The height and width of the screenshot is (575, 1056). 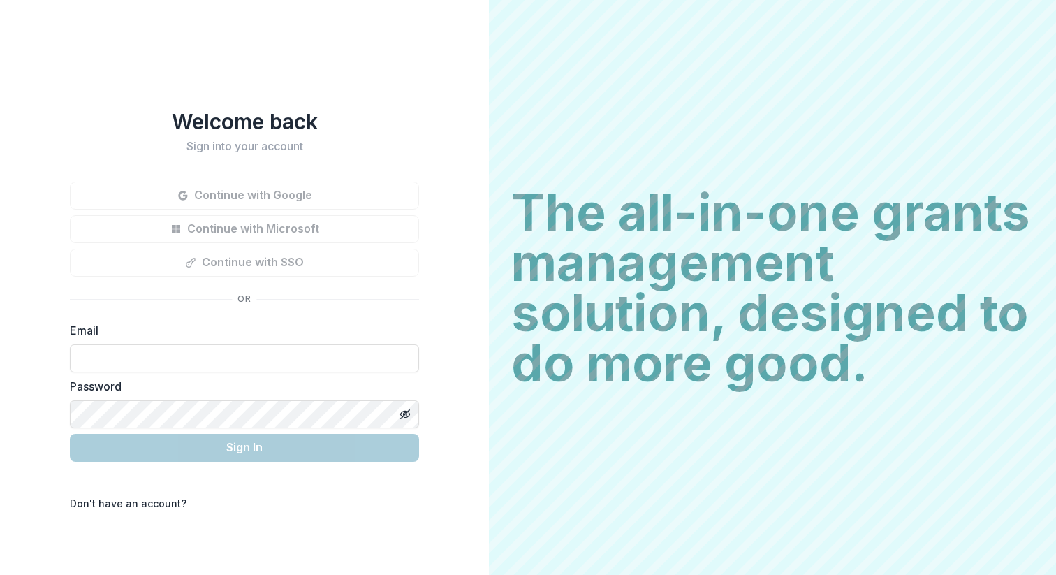 What do you see at coordinates (245, 263) in the screenshot?
I see `button: Continue with SSO` at bounding box center [245, 263].